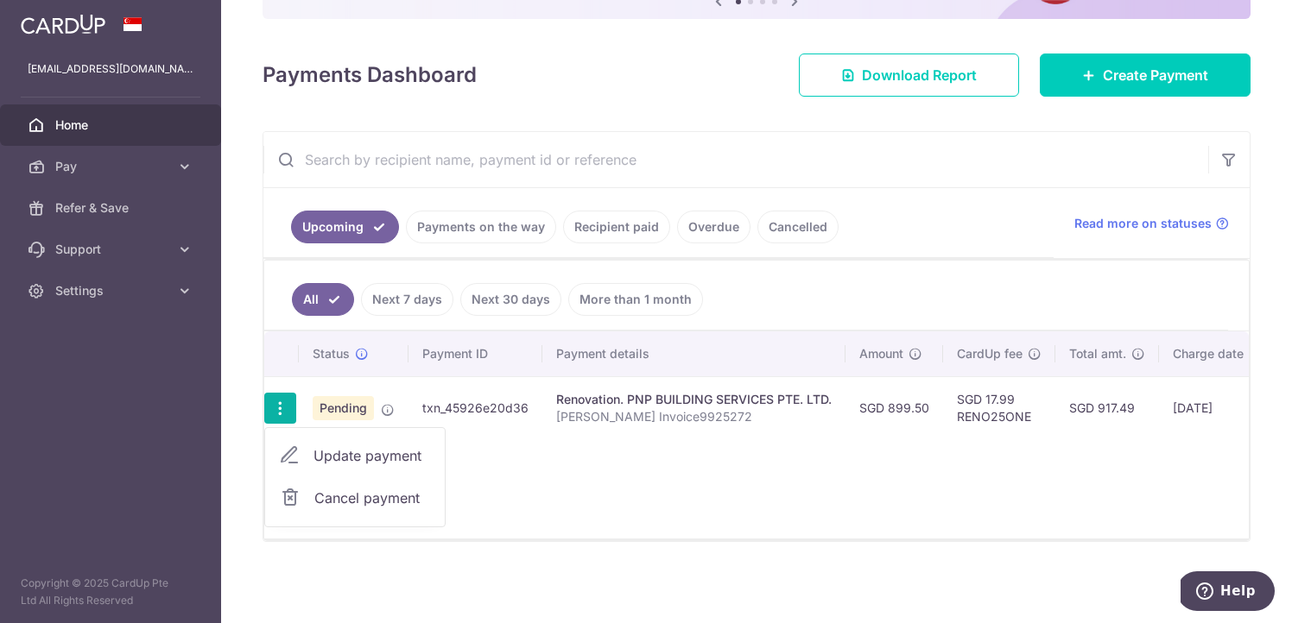 The height and width of the screenshot is (623, 1292). Describe the element at coordinates (713, 227) in the screenshot. I see `a: Overdue` at that location.